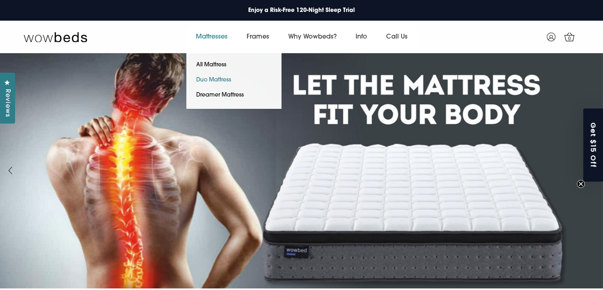 This screenshot has height=290, width=603. What do you see at coordinates (212, 37) in the screenshot?
I see `a: Mattresses` at bounding box center [212, 37].